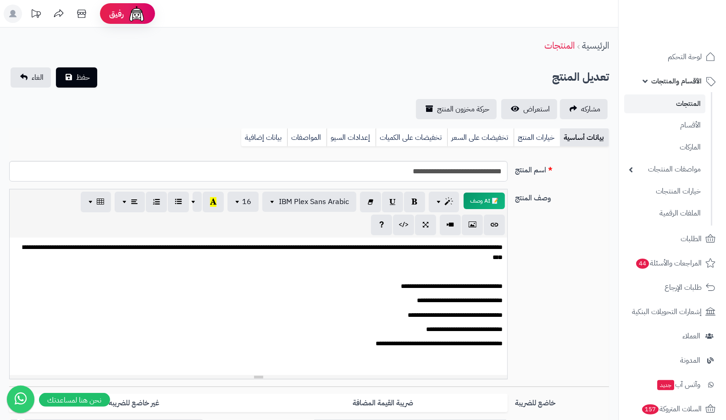 The width and height of the screenshot is (726, 420). What do you see at coordinates (529, 109) in the screenshot?
I see `a: استعراض` at bounding box center [529, 109].